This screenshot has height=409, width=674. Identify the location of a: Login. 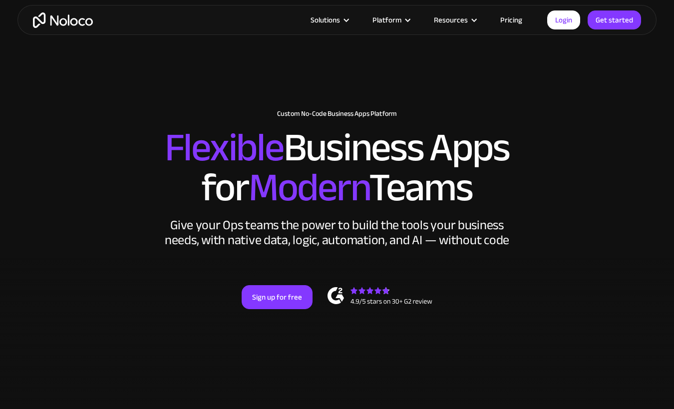
(564, 20).